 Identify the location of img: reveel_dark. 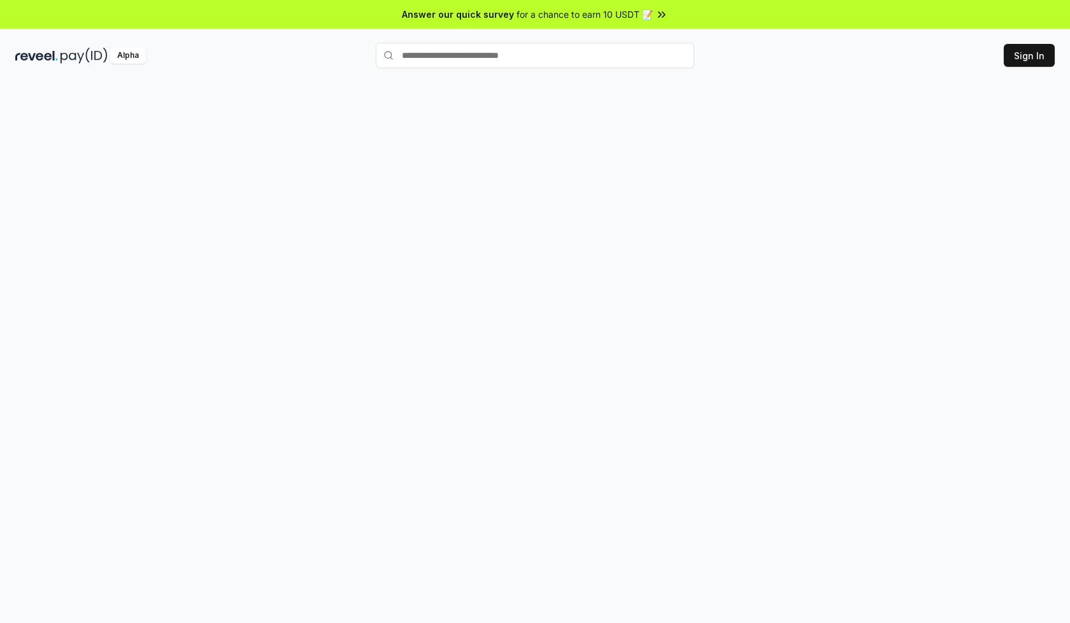
(36, 55).